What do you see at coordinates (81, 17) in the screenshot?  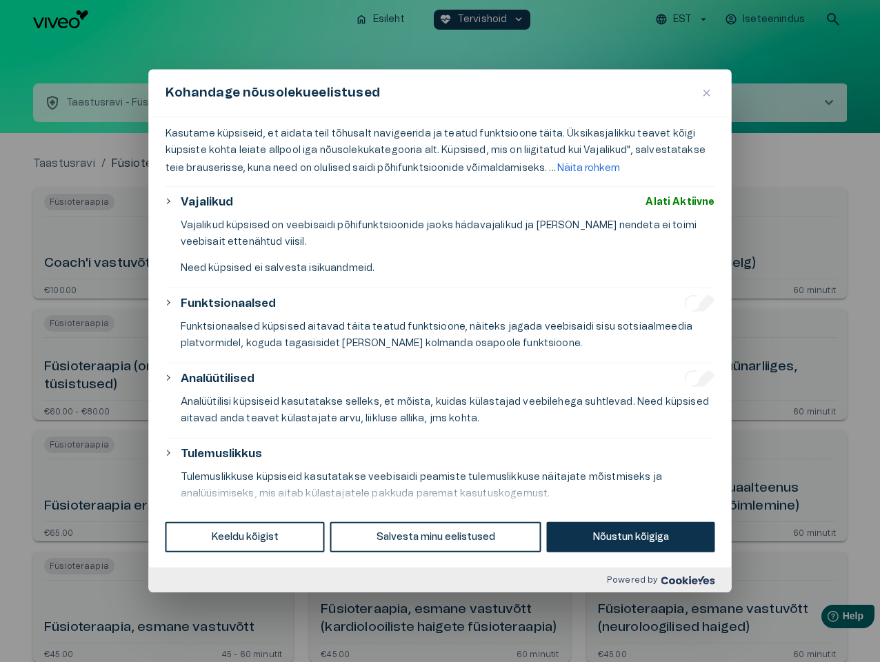 I see `span: Help` at bounding box center [81, 17].